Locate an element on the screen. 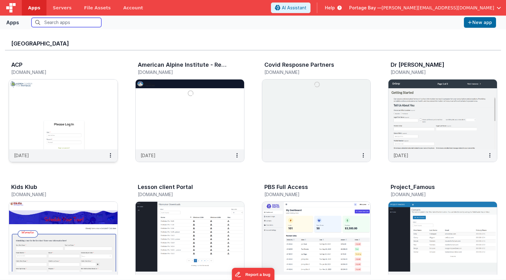 This screenshot has width=506, height=280. h3: Project_Famous is located at coordinates (413, 187).